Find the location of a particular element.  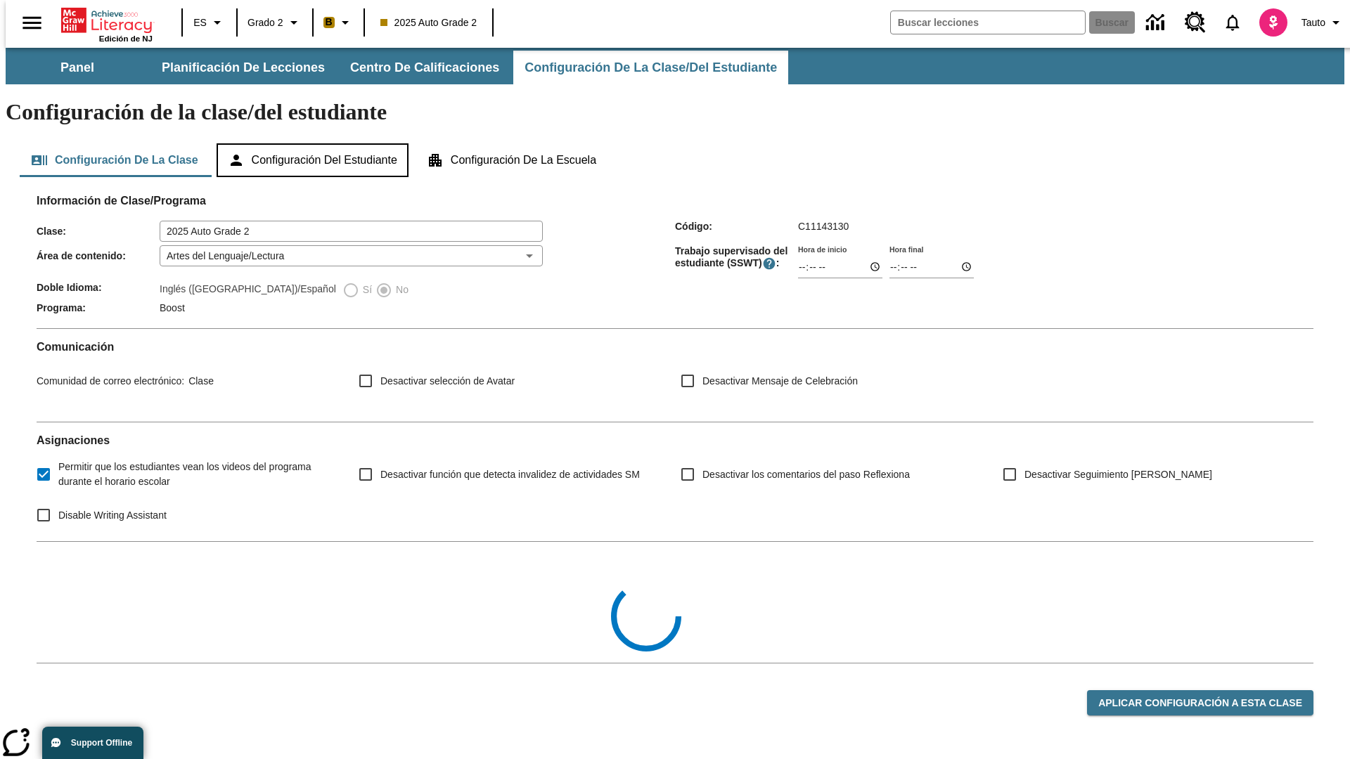

input: Clase is located at coordinates (351, 231).